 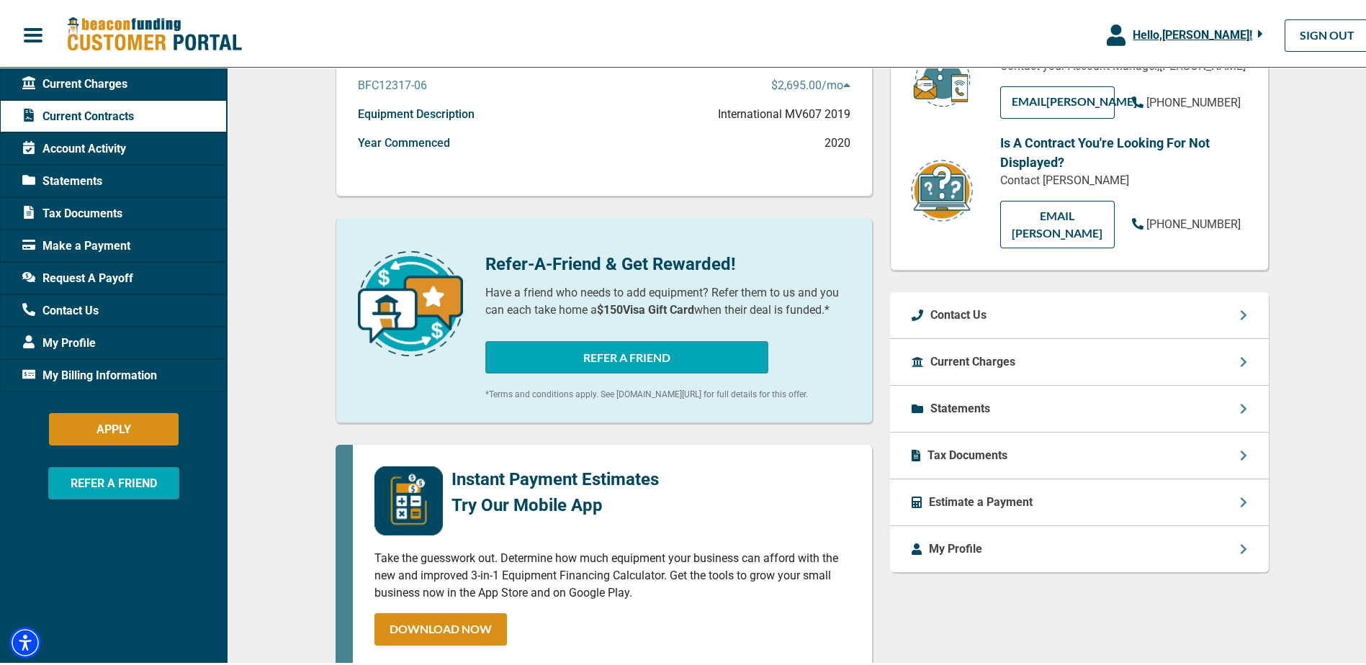 What do you see at coordinates (60, 308) in the screenshot?
I see `span: Contact Us` at bounding box center [60, 308].